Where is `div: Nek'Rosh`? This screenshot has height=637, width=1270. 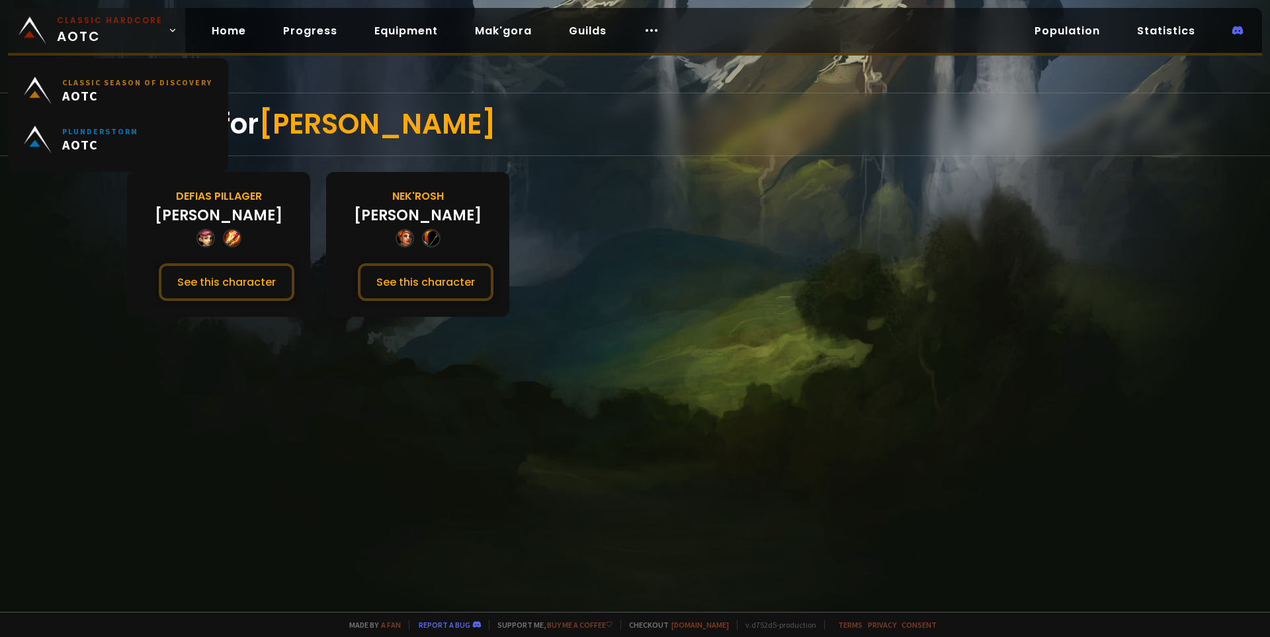 div: Nek'Rosh is located at coordinates (418, 196).